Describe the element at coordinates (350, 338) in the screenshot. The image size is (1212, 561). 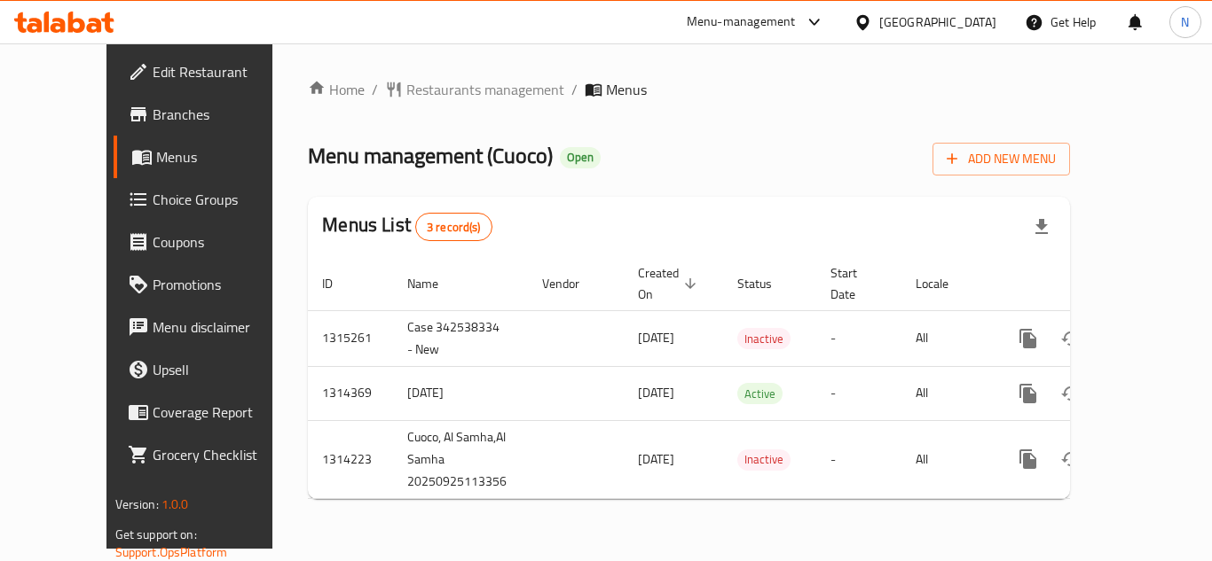
I see `td: 1315261` at that location.